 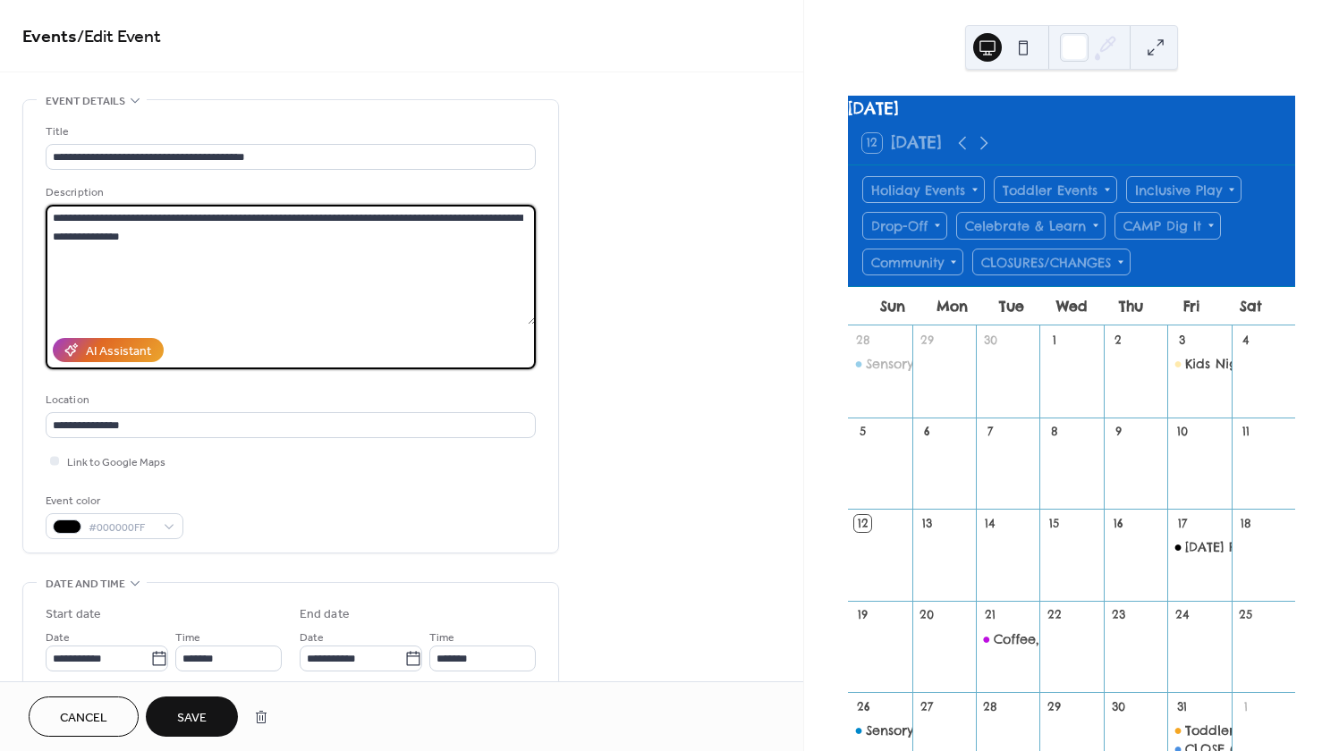 I want to click on span: Link to Google Maps, so click(x=116, y=462).